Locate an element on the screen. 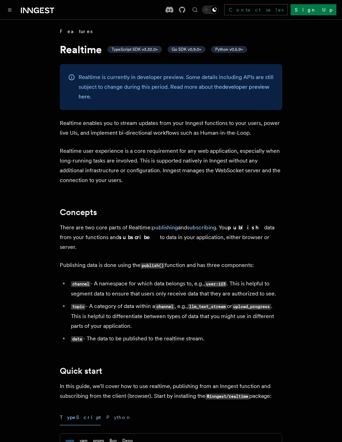 The width and height of the screenshot is (342, 442). a: Sign Up is located at coordinates (314, 10).